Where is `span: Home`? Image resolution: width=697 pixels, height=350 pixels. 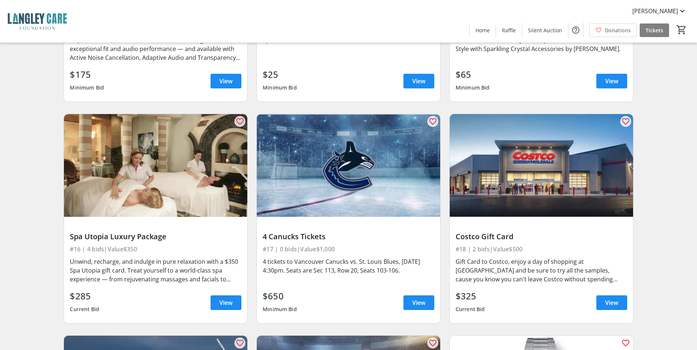 span: Home is located at coordinates (482, 30).